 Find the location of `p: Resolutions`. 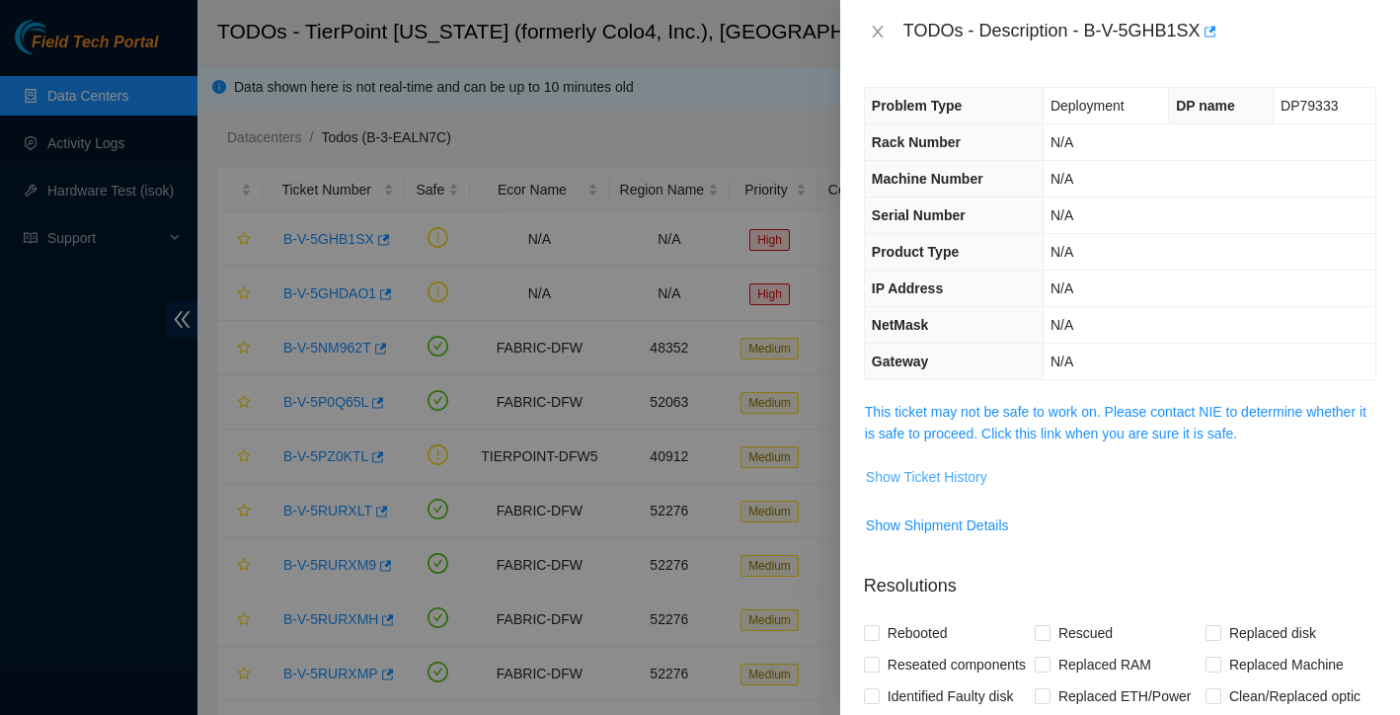

p: Resolutions is located at coordinates (1119, 577).